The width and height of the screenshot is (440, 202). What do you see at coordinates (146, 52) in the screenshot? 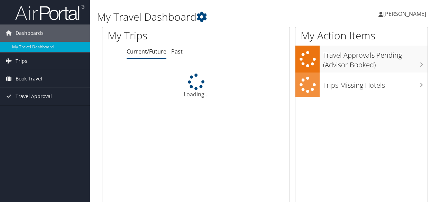
I see `a: Current/Future` at bounding box center [146, 52].